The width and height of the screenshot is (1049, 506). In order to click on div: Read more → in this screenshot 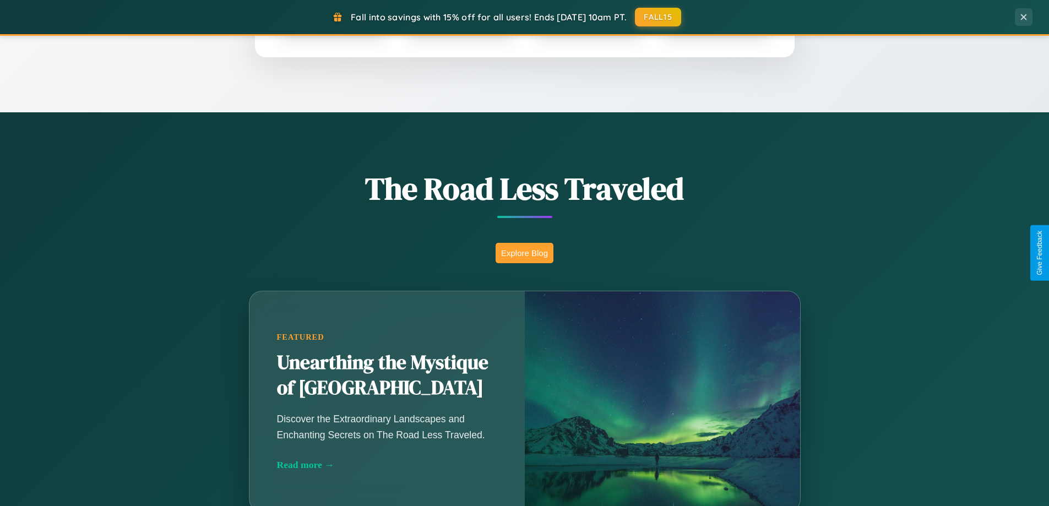, I will do `click(387, 465)`.